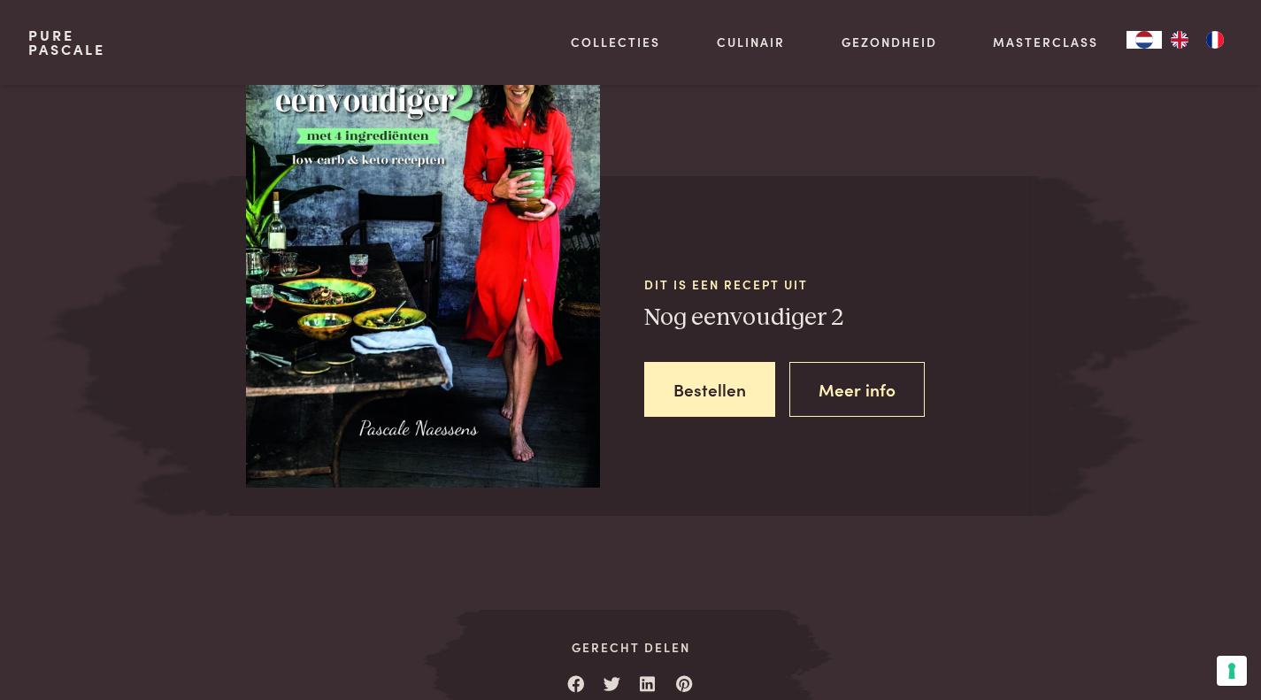 This screenshot has height=700, width=1261. I want to click on span: Gerecht delen, so click(630, 647).